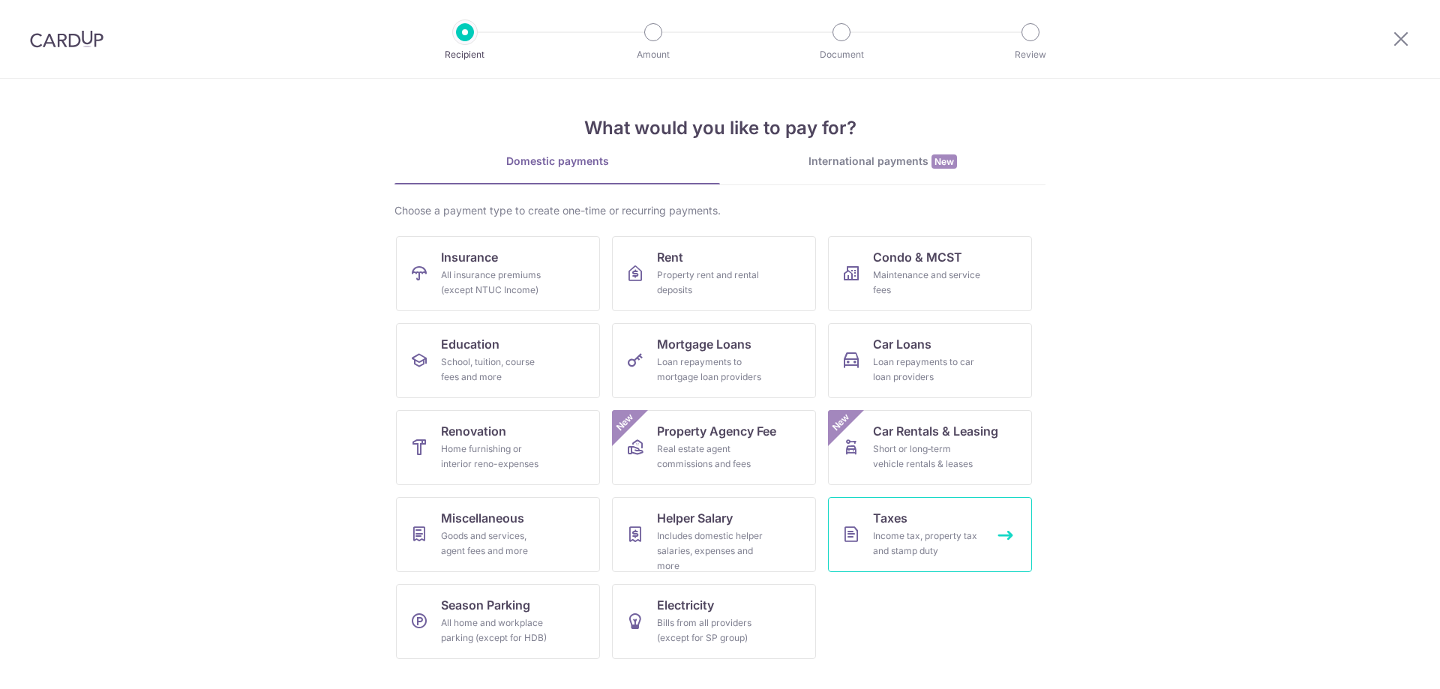 This screenshot has width=1440, height=689. What do you see at coordinates (711, 370) in the screenshot?
I see `div: Loan repayments to mortgage loan providers` at bounding box center [711, 370].